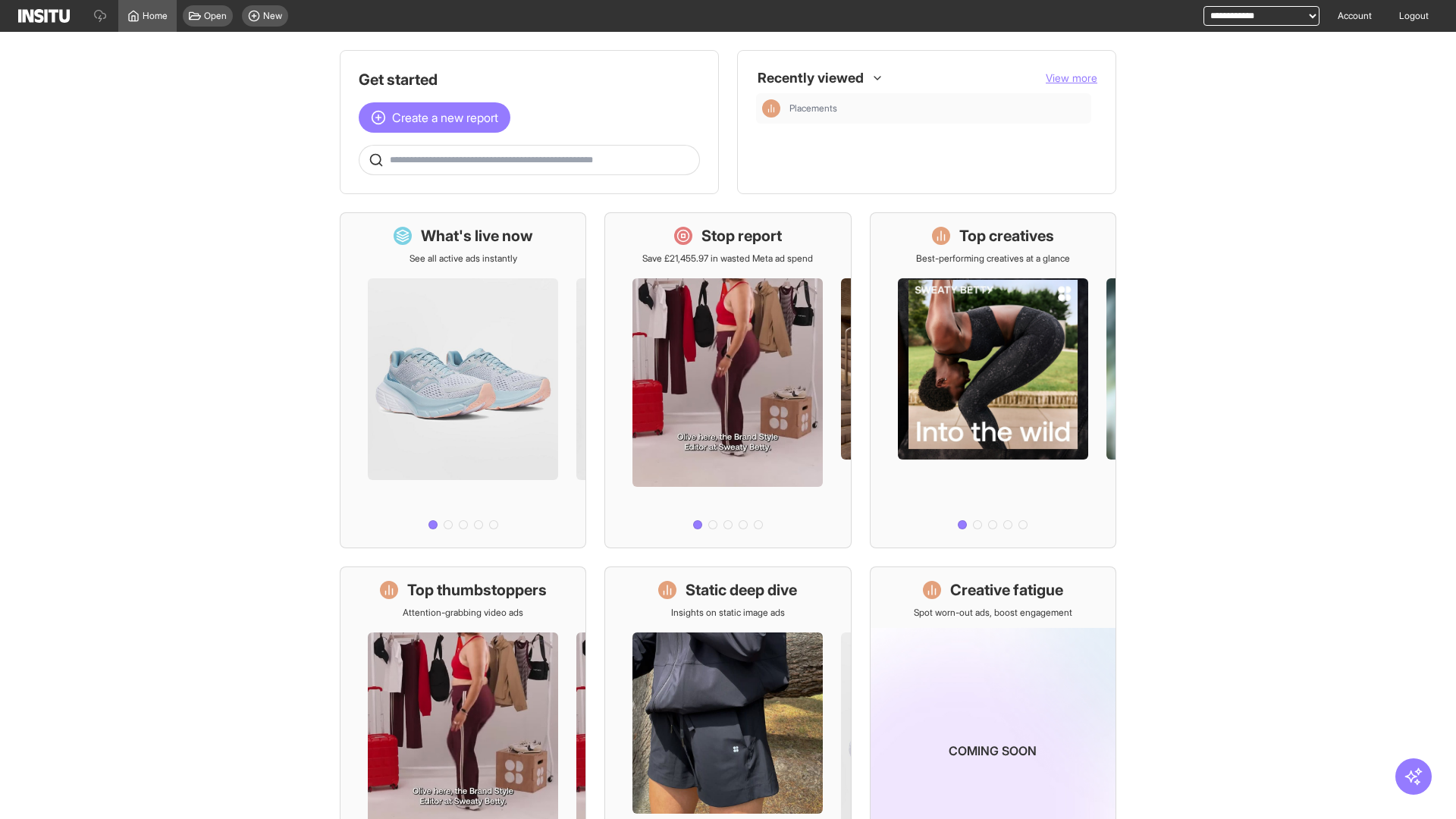 Image resolution: width=1456 pixels, height=819 pixels. What do you see at coordinates (44, 16) in the screenshot?
I see `img: Logo` at bounding box center [44, 16].